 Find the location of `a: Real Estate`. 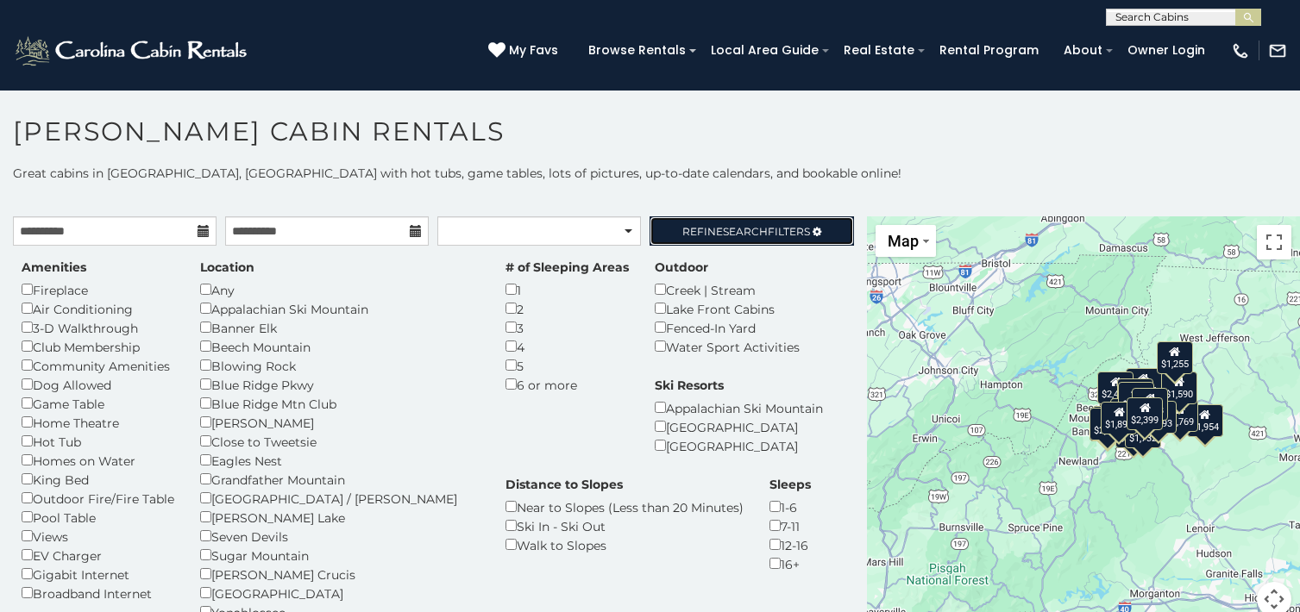

a: Real Estate is located at coordinates (879, 50).